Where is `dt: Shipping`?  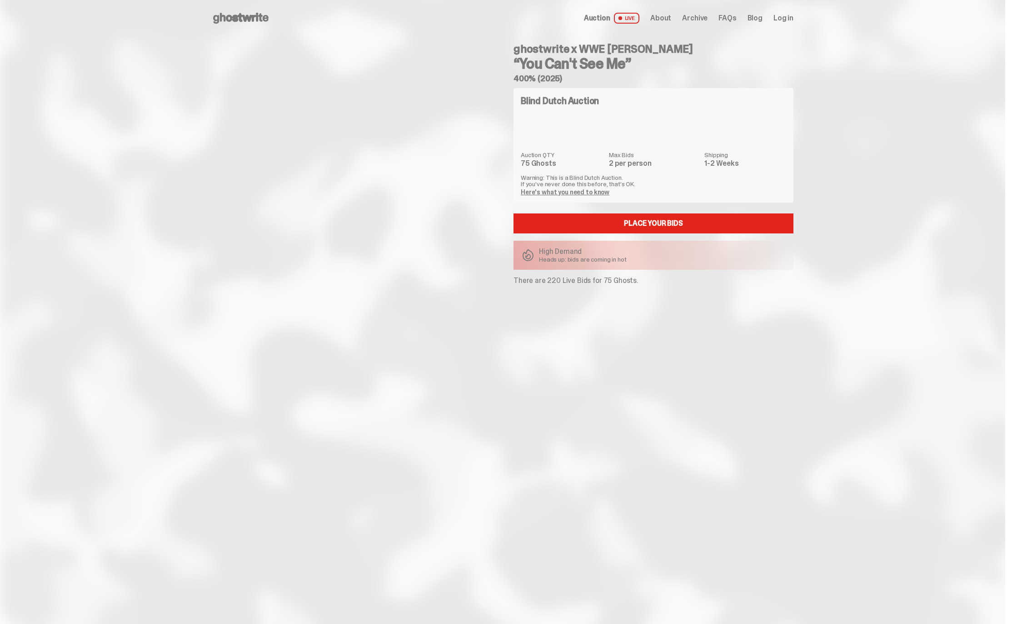
dt: Shipping is located at coordinates (745, 155).